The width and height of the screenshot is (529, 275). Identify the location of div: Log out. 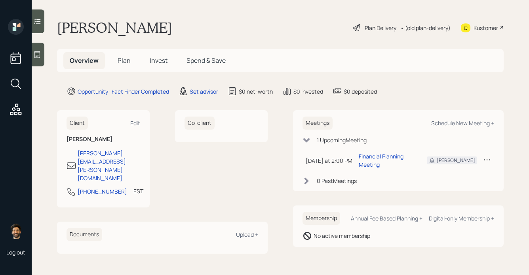
(16, 253).